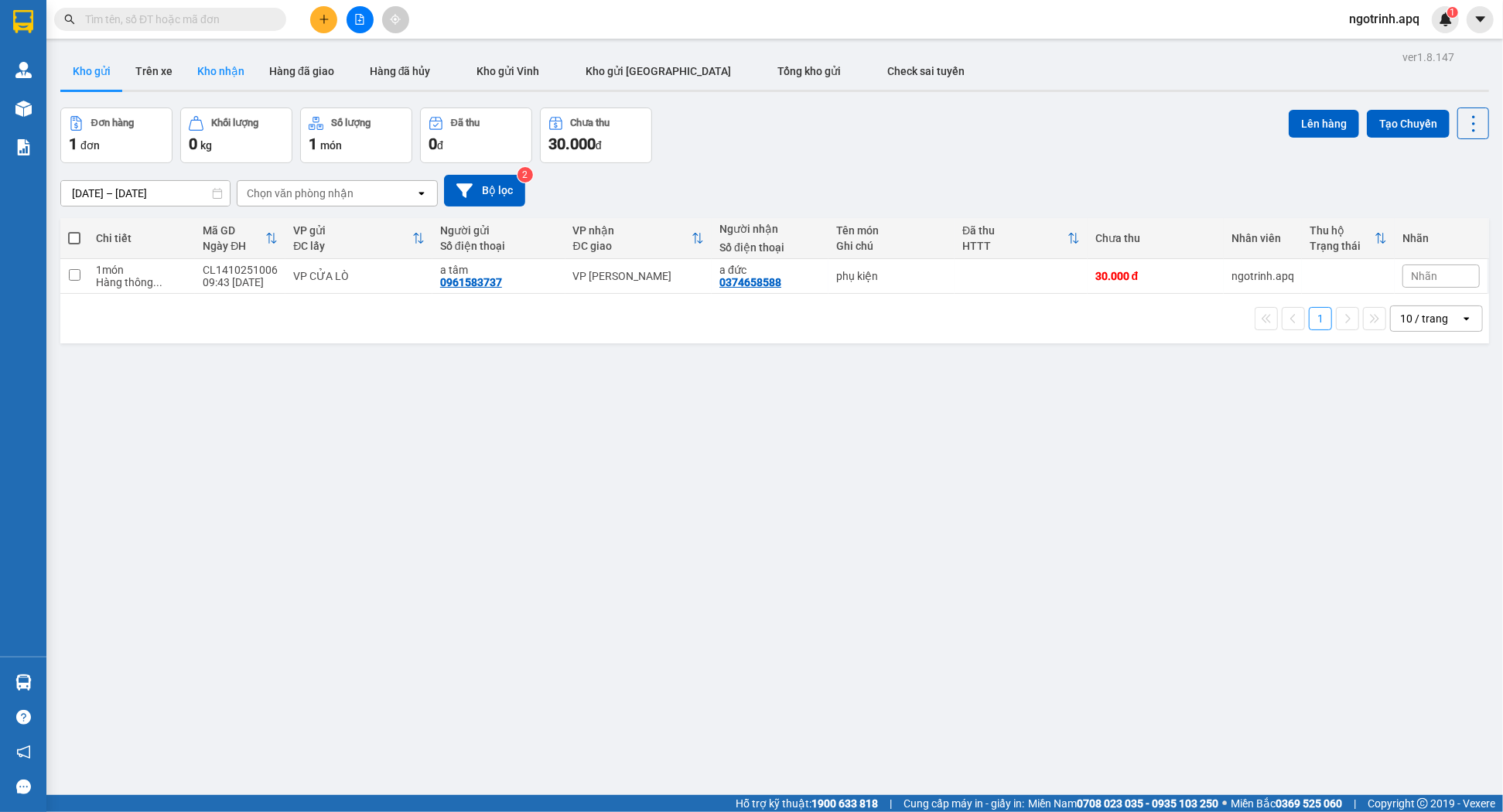 The image size is (1503, 812). What do you see at coordinates (964, 803) in the screenshot?
I see `span: Cung cấp máy in - giấy in:` at bounding box center [964, 803].